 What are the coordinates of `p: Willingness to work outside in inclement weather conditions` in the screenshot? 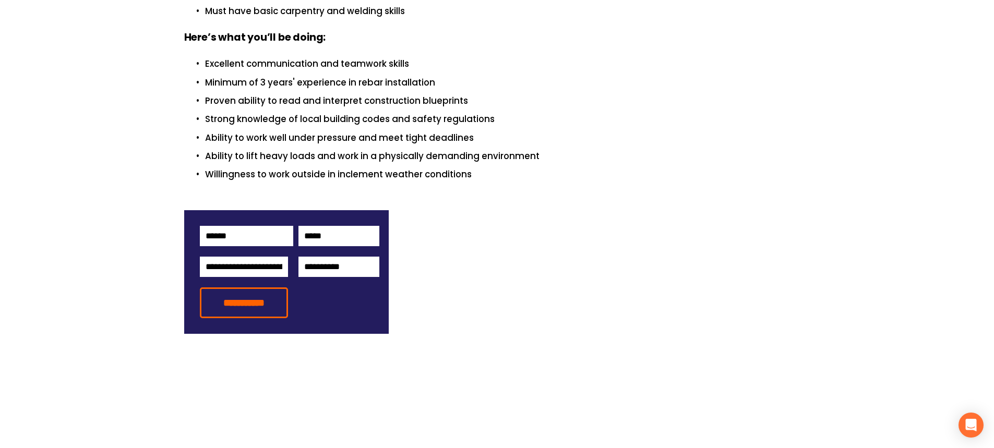 It's located at (508, 174).